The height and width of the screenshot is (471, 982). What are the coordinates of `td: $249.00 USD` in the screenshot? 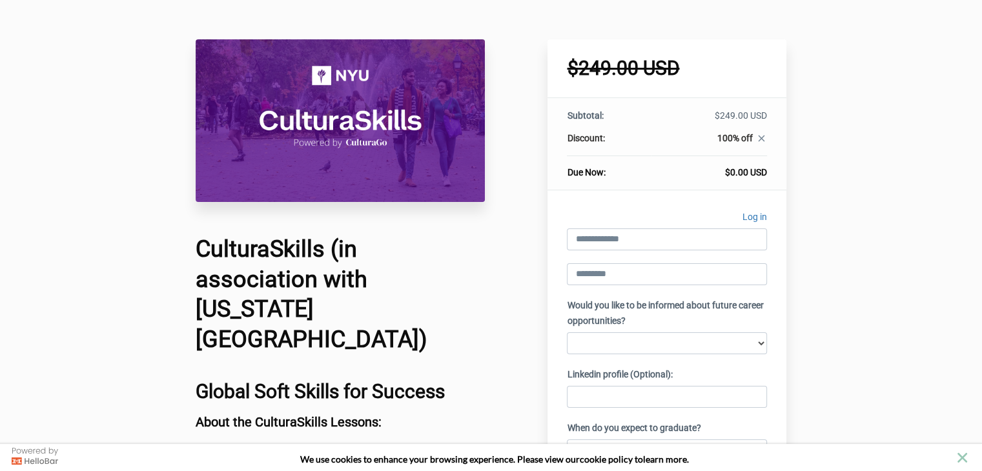 It's located at (709, 120).